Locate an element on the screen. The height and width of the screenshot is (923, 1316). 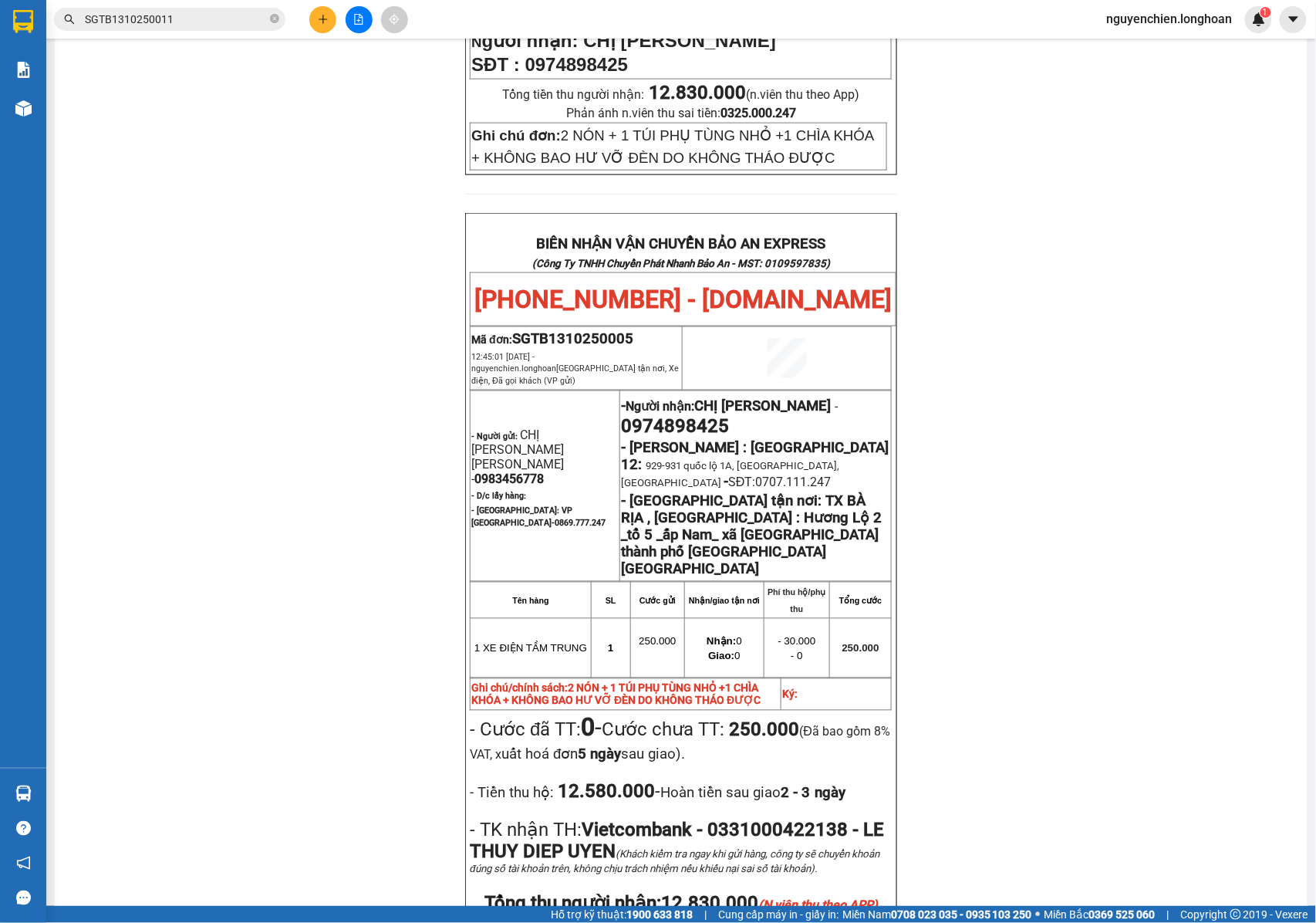
strong: - D/c lấy hàng: is located at coordinates (498, 496).